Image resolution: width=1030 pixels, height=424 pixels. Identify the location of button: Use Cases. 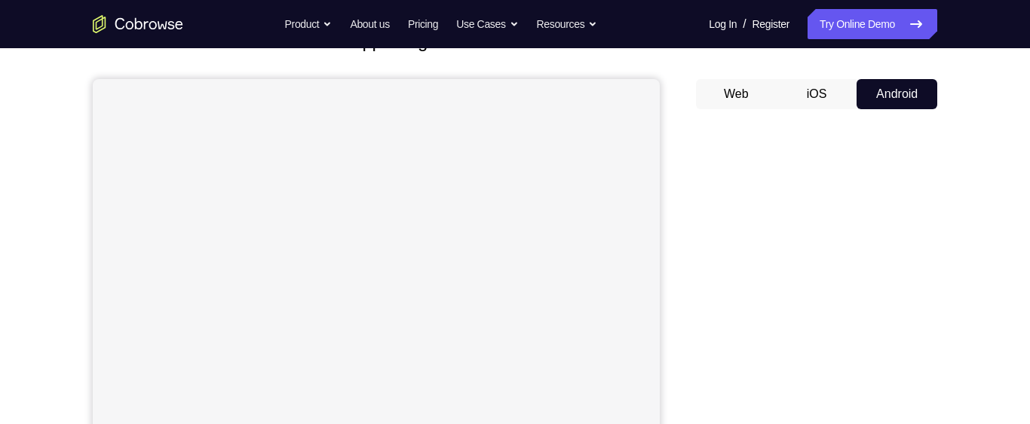
(487, 24).